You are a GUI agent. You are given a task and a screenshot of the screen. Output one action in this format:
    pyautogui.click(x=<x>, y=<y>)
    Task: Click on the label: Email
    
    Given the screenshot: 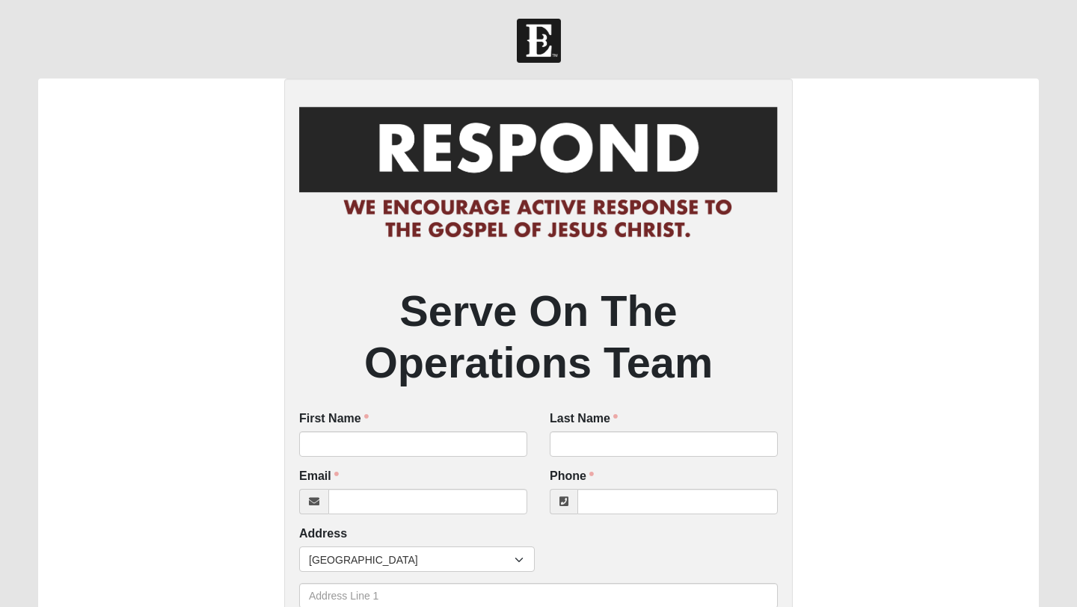 What is the action you would take?
    pyautogui.click(x=319, y=476)
    